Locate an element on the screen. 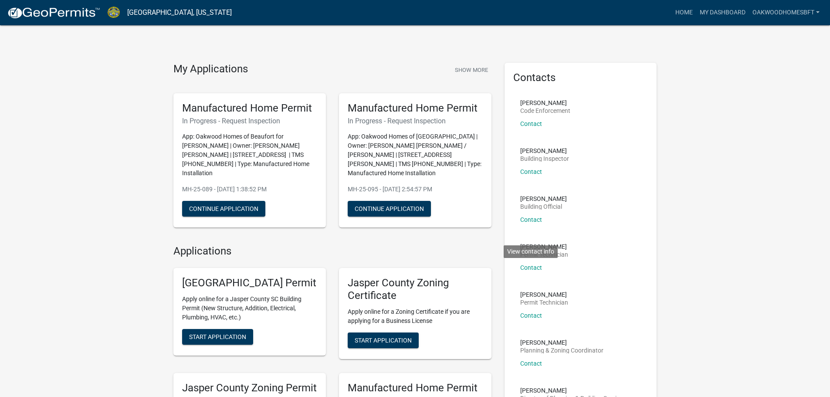 This screenshot has height=397, width=830. a: OakwoodHomesBft is located at coordinates (786, 13).